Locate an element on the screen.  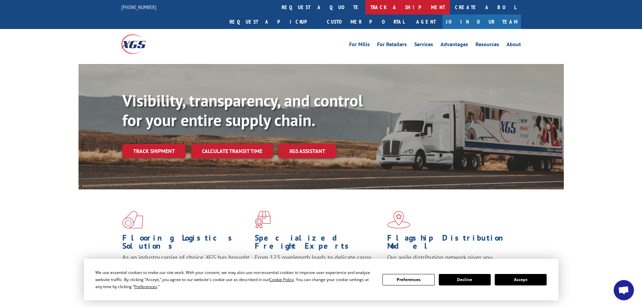
span: Our agile distribution network gives you nationwide inventory management on demand. is located at coordinates (449, 261).